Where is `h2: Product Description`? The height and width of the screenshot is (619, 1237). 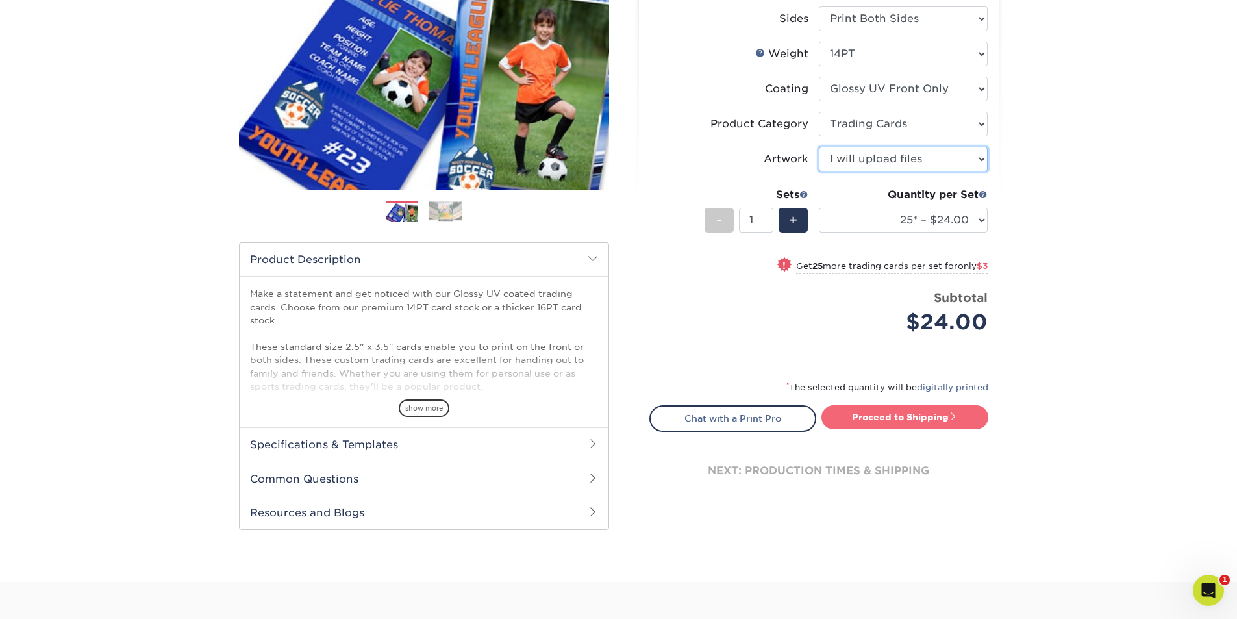
h2: Product Description is located at coordinates (424, 259).